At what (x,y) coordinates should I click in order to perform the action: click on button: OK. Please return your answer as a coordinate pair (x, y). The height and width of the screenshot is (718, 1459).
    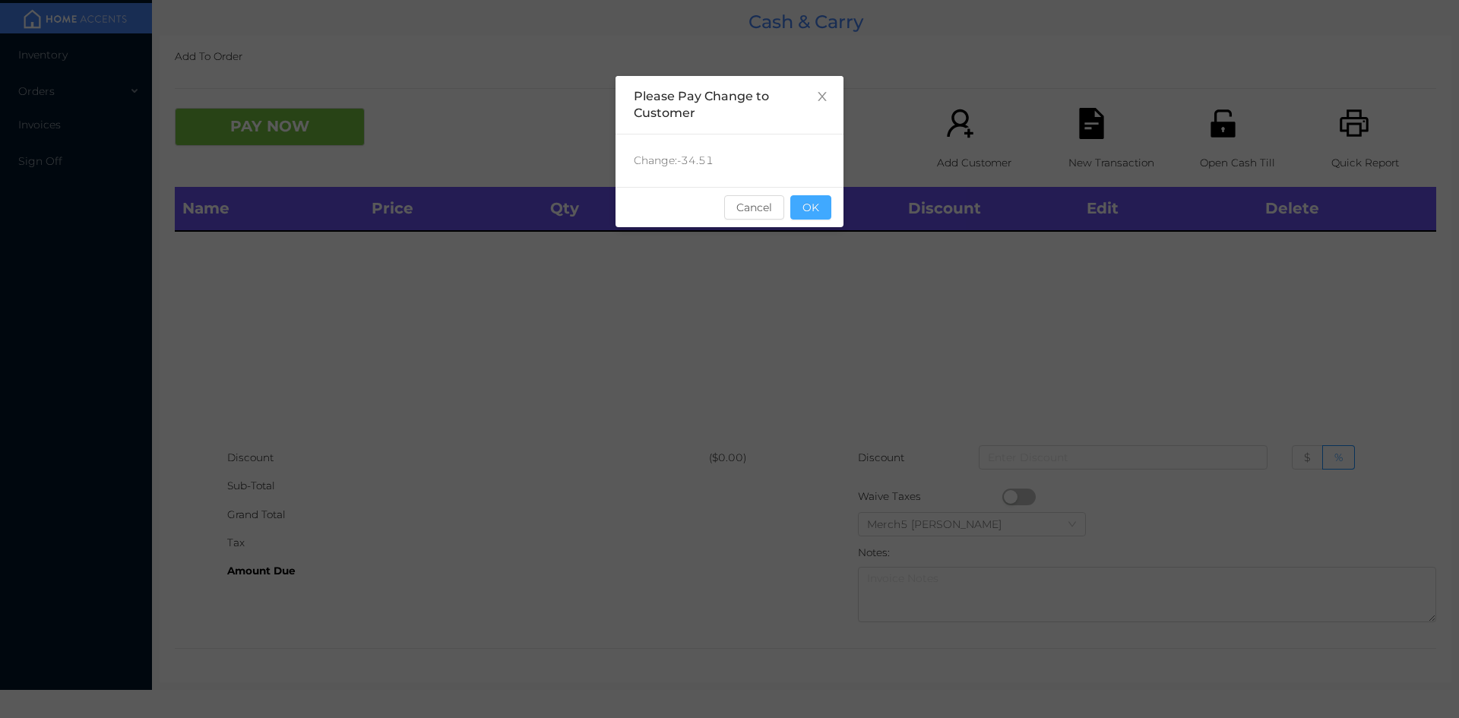
    Looking at the image, I should click on (811, 207).